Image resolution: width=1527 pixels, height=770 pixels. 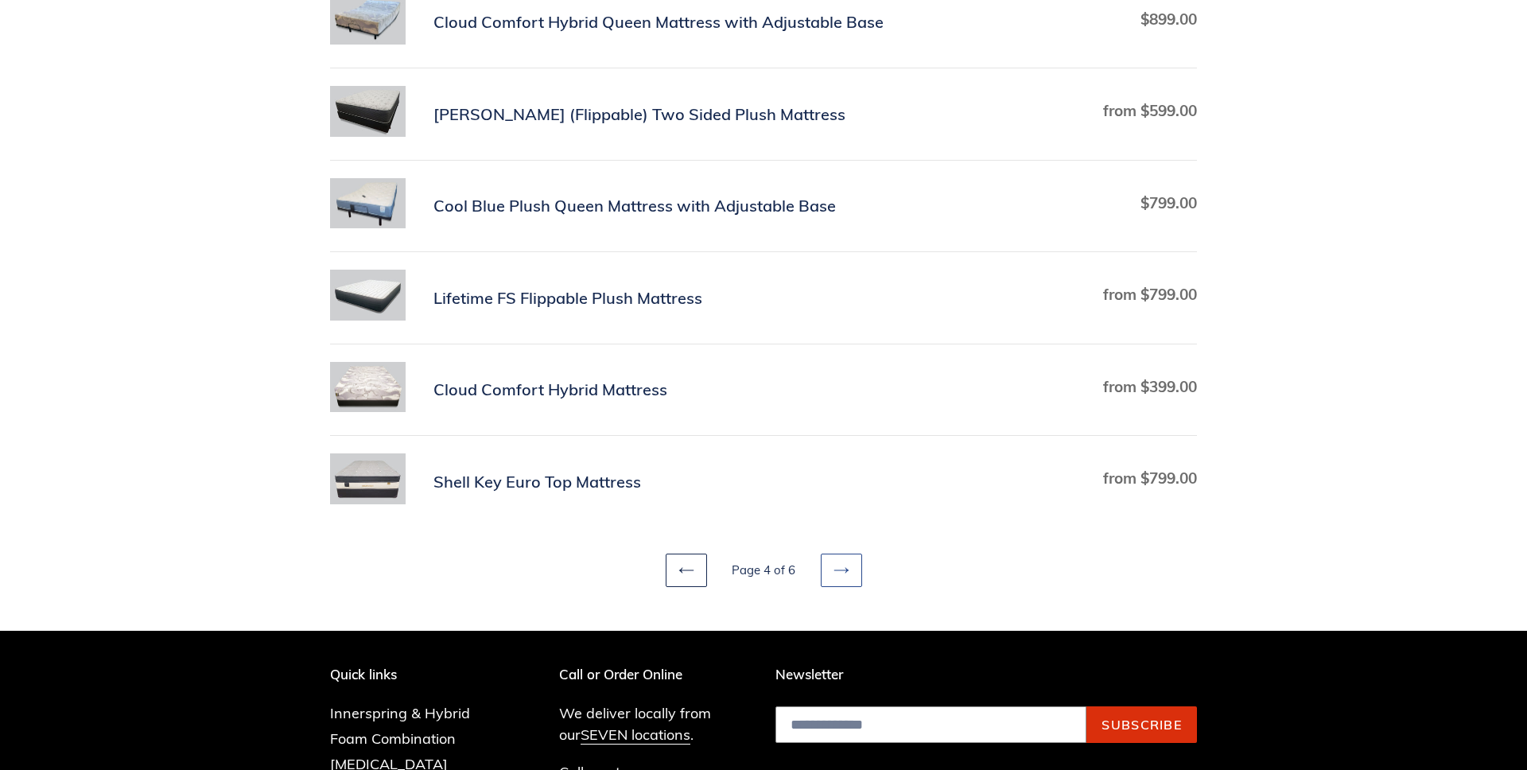 What do you see at coordinates (400, 713) in the screenshot?
I see `a: Innerspring & Hybrid` at bounding box center [400, 713].